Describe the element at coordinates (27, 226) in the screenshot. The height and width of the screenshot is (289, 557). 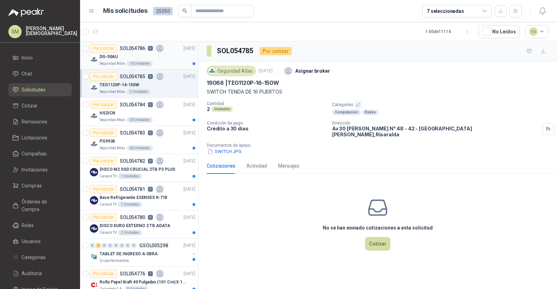
I see `span: Roles` at that location.